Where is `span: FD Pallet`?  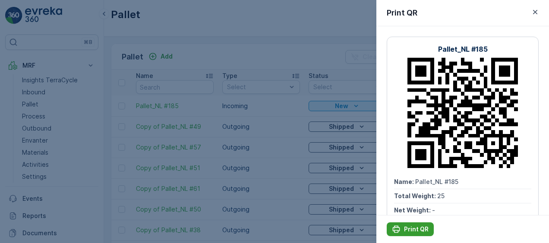 span: FD Pallet is located at coordinates (59, 202).